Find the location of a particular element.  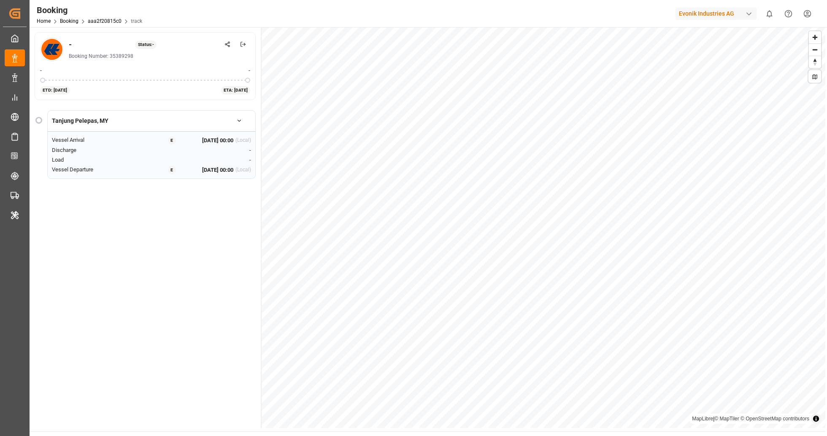

button: Zoom out is located at coordinates (814, 49).